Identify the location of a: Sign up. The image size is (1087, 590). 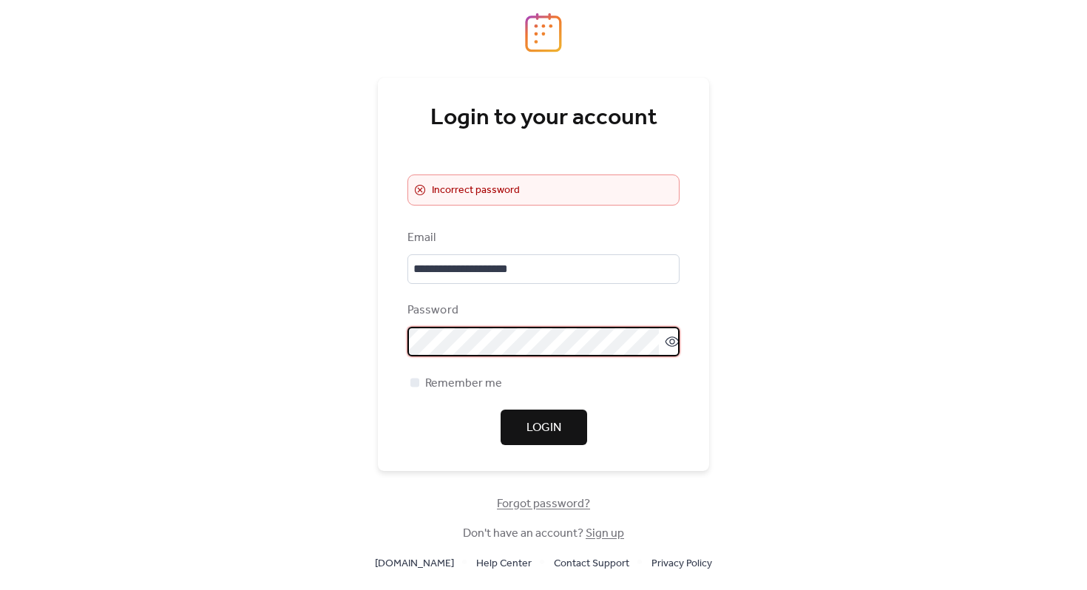
(605, 533).